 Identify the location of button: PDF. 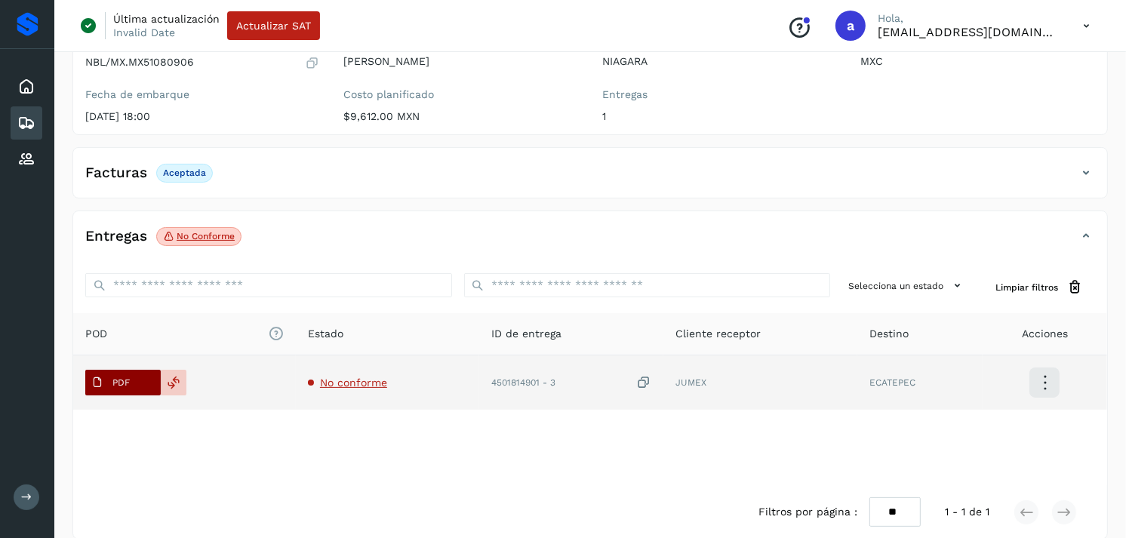
(123, 383).